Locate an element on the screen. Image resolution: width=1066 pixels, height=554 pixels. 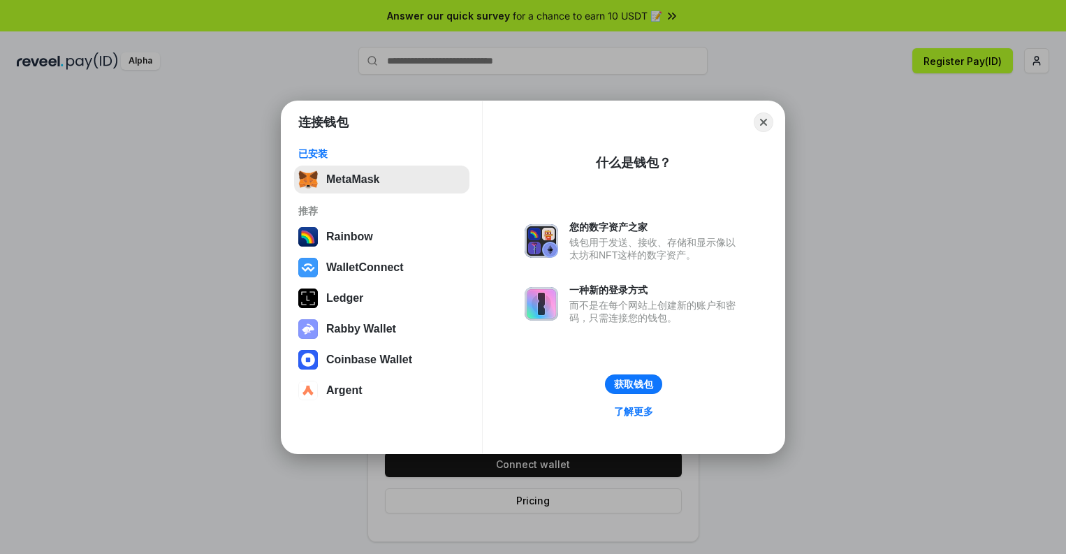
button: Rainbow is located at coordinates (381, 237).